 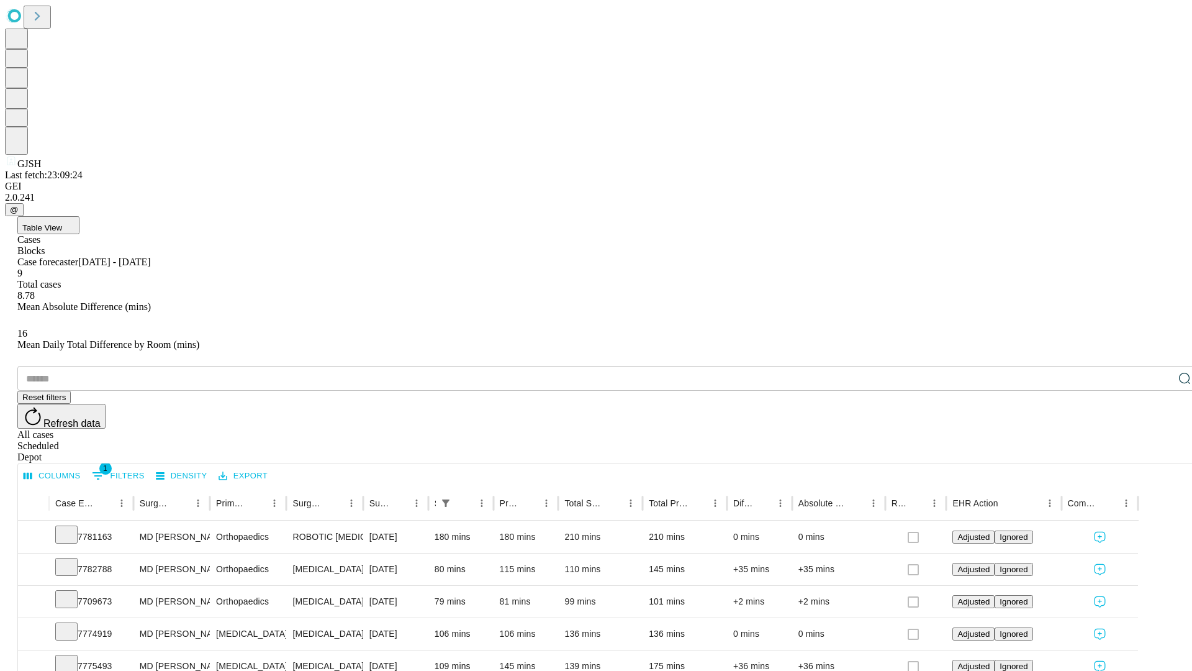 I want to click on span: Total cases, so click(x=39, y=284).